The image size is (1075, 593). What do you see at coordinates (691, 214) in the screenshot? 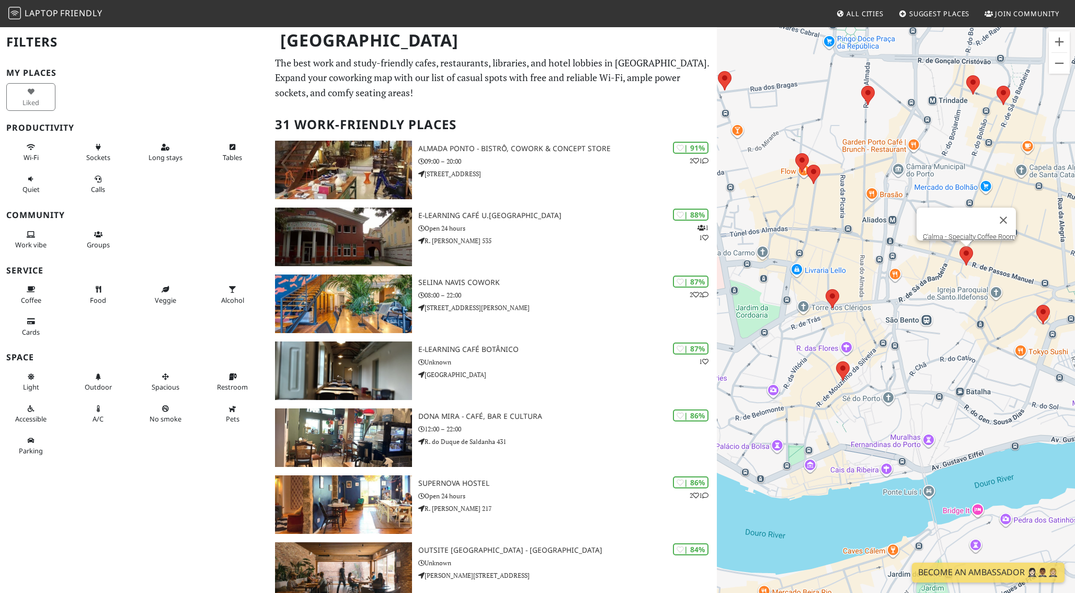
I see `div: | 88%` at bounding box center [691, 214].